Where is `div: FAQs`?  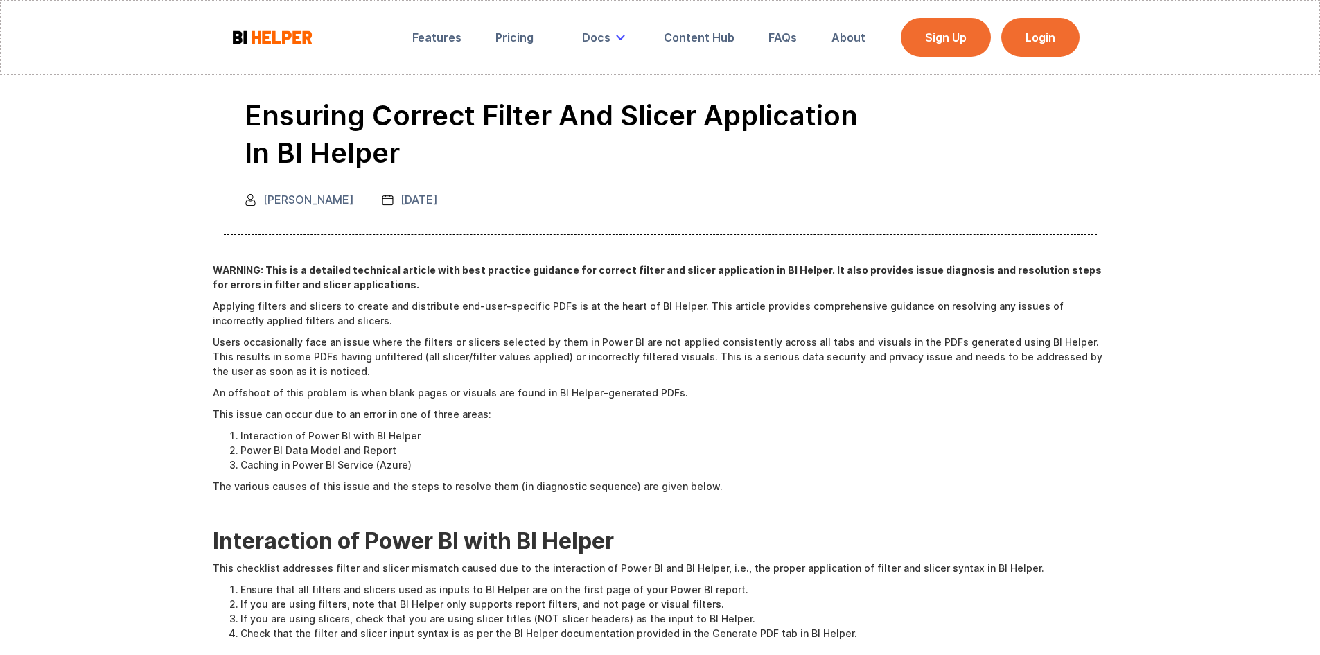 div: FAQs is located at coordinates (782, 37).